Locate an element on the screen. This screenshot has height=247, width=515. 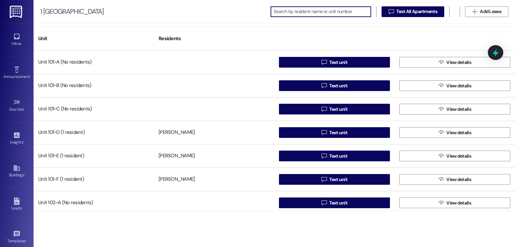
div: Unit is located at coordinates (94, 39).